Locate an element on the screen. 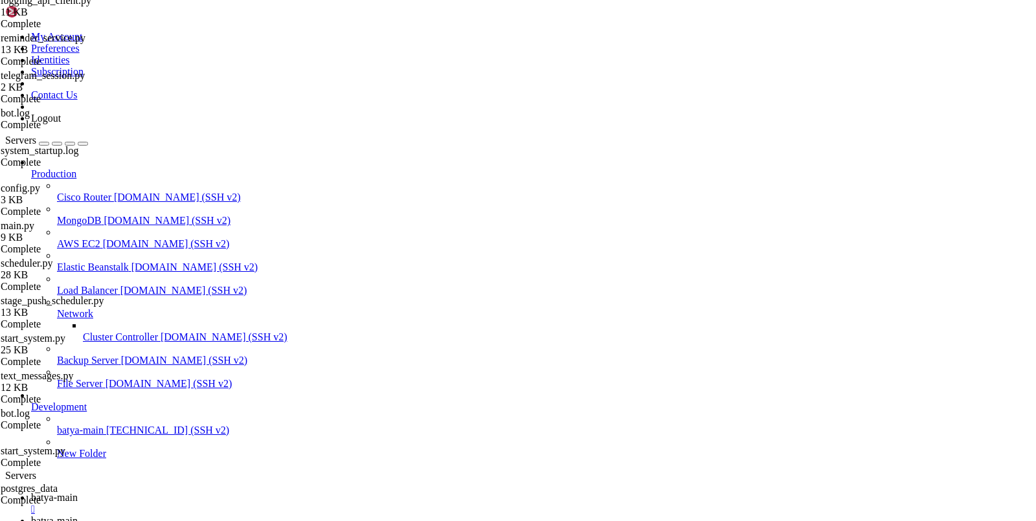 The height and width of the screenshot is (521, 1036). x-row: root@hiplet-33900:/var/service/batya_vpn_bot3# source venv/bin/activate is located at coordinates (436, 43).